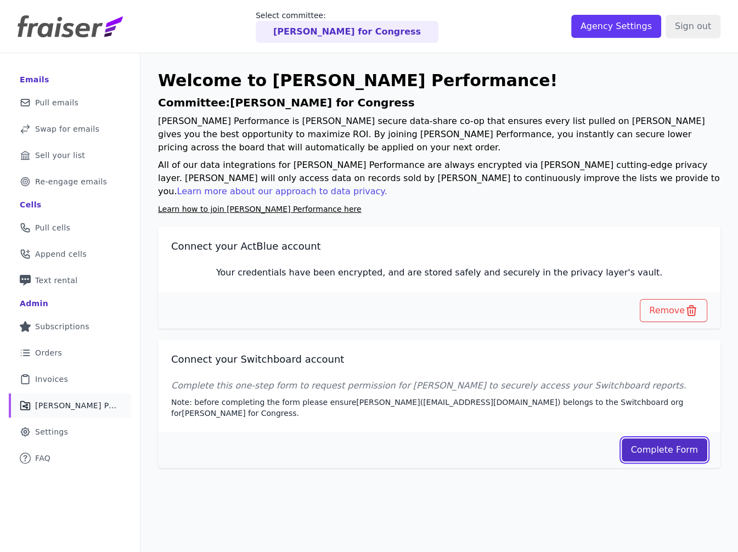 This screenshot has width=738, height=552. I want to click on span: Orders, so click(48, 353).